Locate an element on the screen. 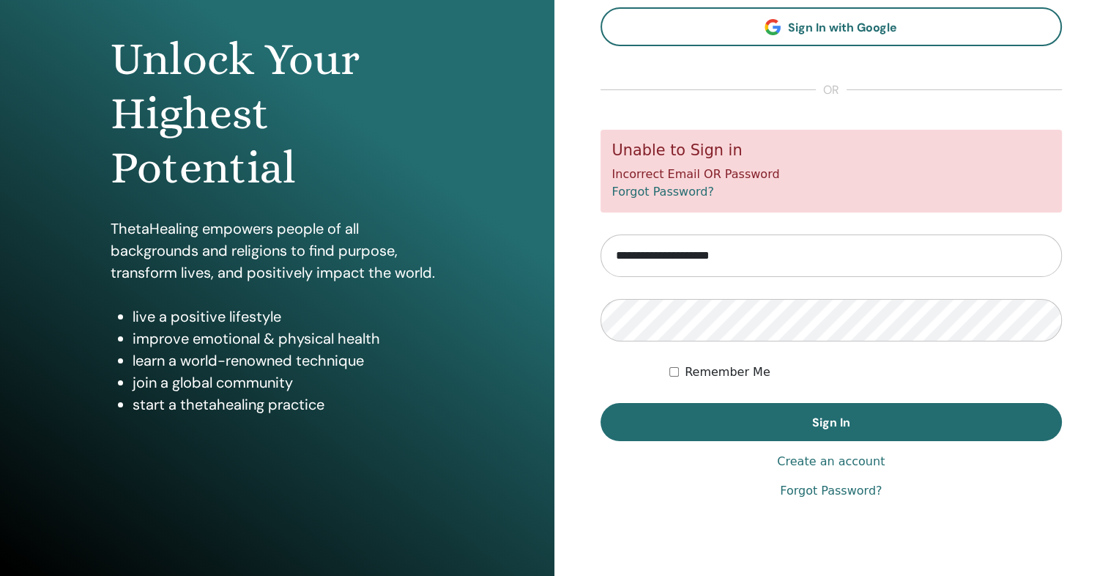 The image size is (1108, 576). h1: Unlock Your Highest Potential is located at coordinates (277, 114).